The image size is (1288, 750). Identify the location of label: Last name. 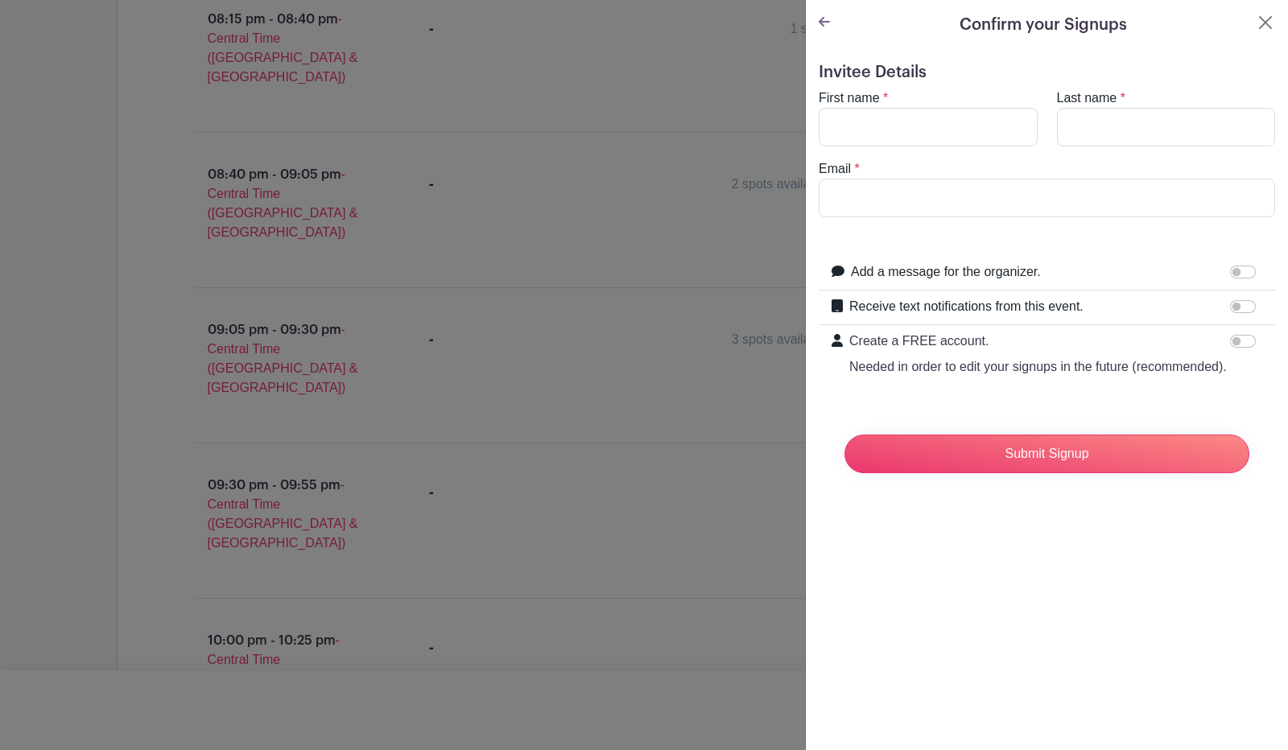
(1086, 98).